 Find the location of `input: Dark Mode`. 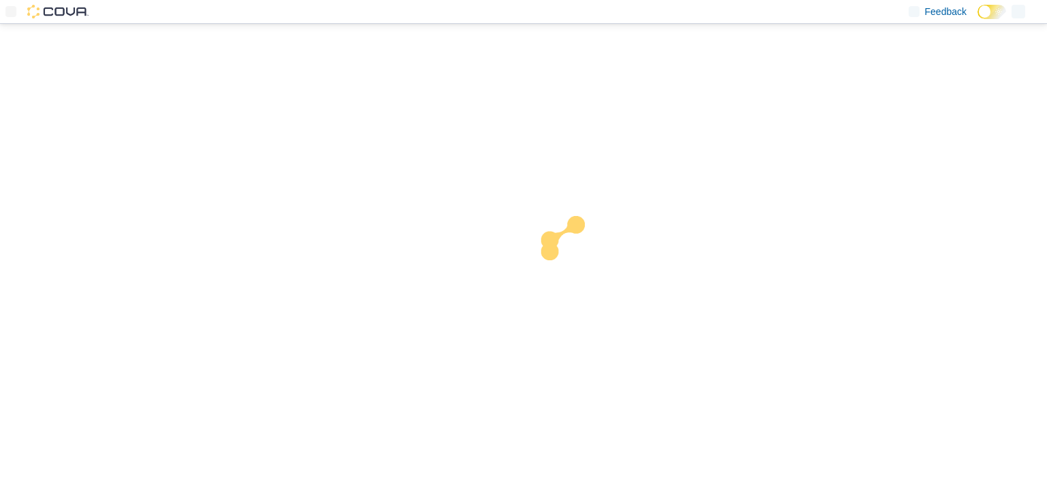

input: Dark Mode is located at coordinates (992, 12).